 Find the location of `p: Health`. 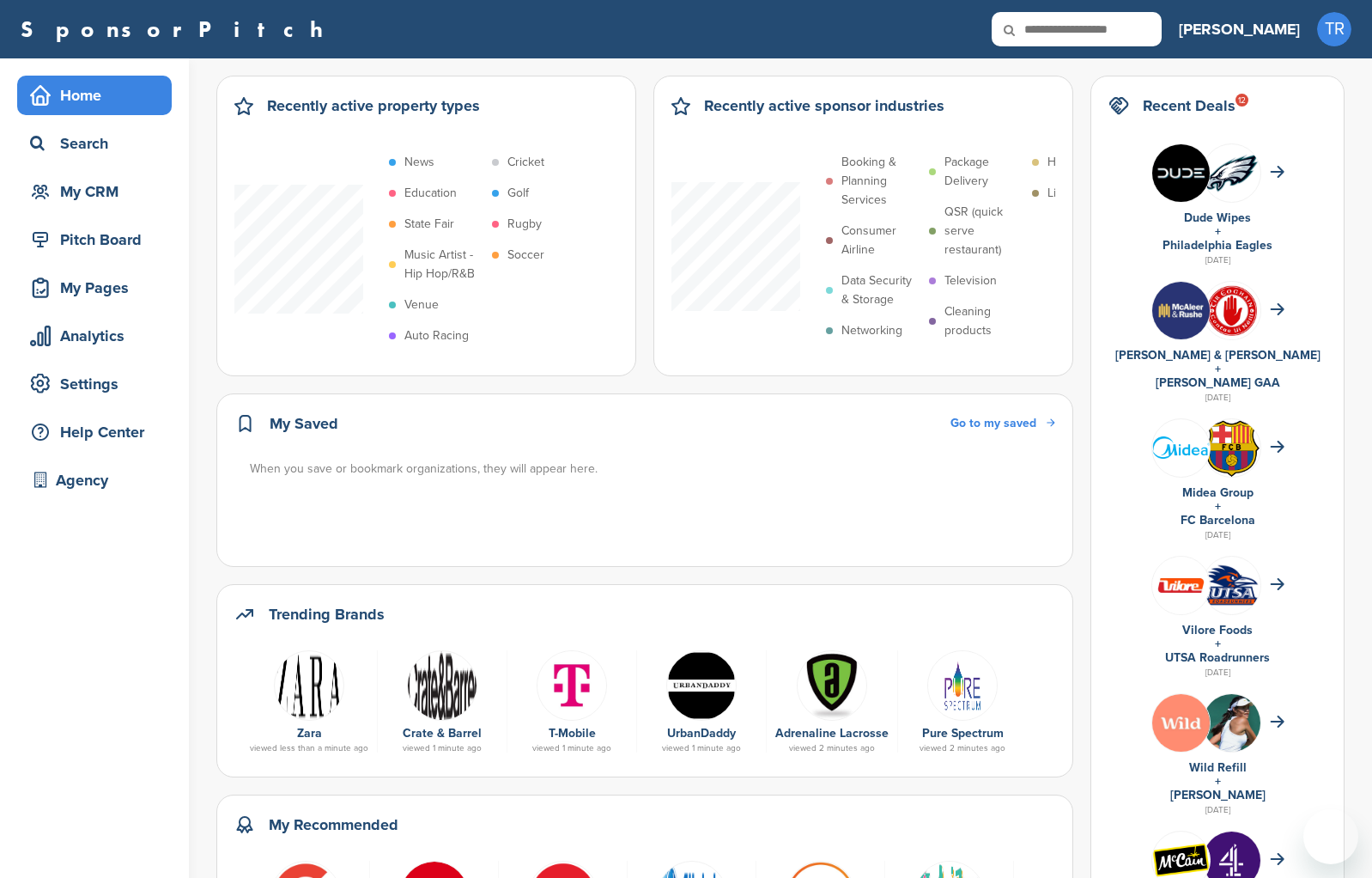

p: Health is located at coordinates (1065, 163).